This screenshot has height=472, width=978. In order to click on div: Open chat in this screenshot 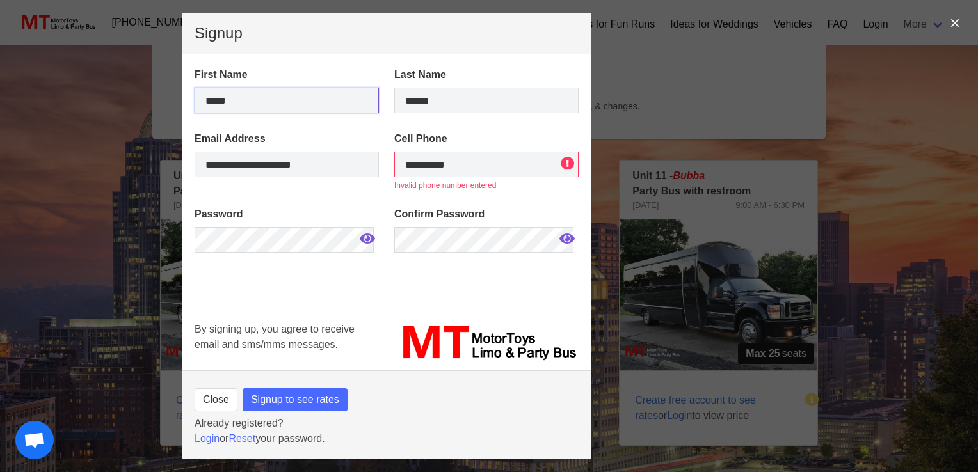, I will do `click(35, 440)`.